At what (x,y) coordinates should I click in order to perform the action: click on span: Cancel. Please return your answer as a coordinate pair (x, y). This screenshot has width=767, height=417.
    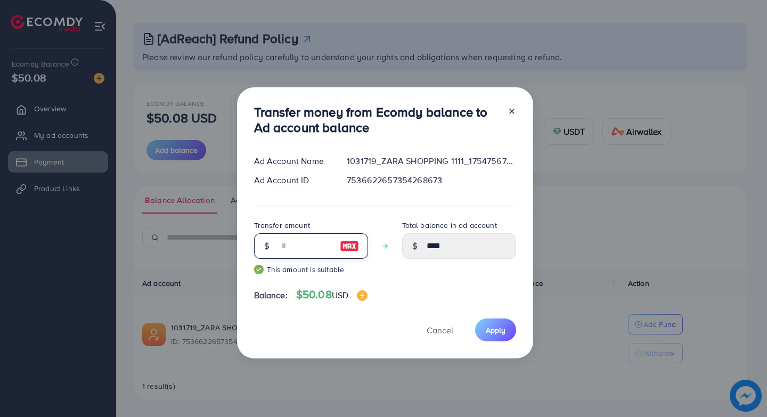
    Looking at the image, I should click on (440, 330).